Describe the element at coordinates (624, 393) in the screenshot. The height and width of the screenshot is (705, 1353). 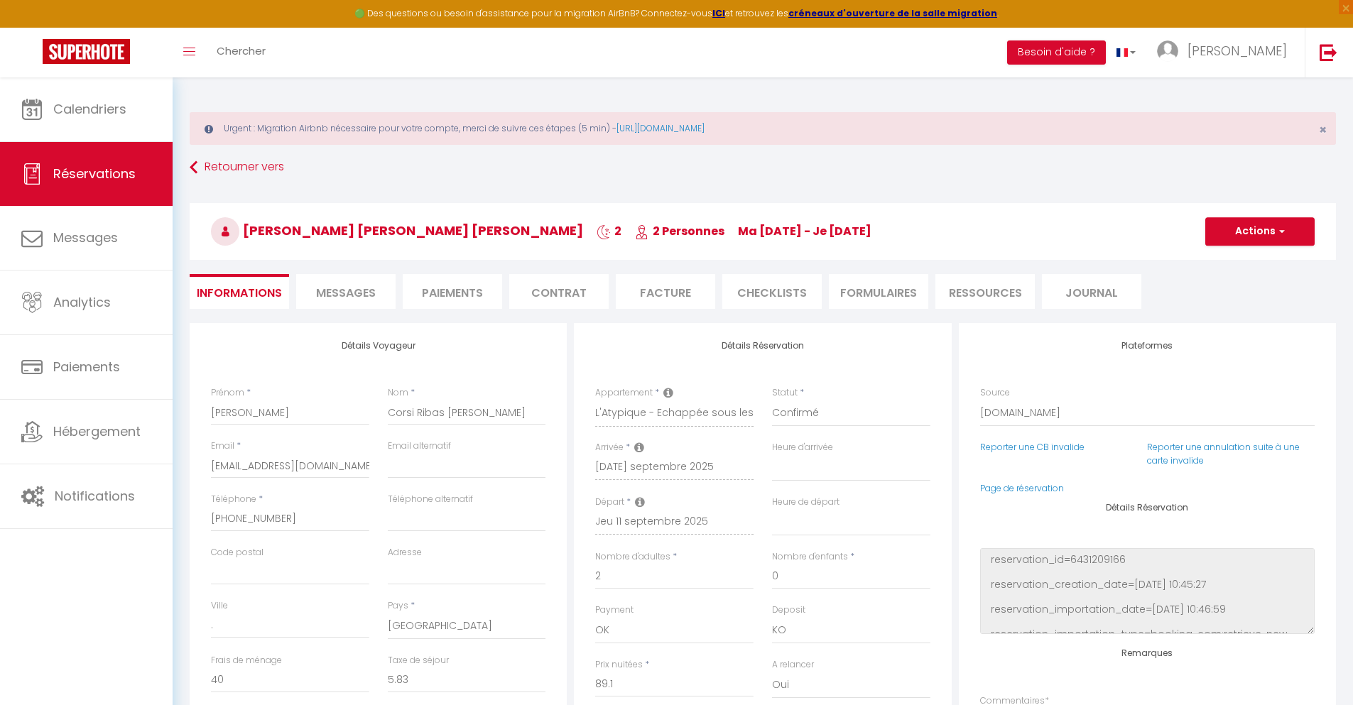
I see `label: Appartement` at that location.